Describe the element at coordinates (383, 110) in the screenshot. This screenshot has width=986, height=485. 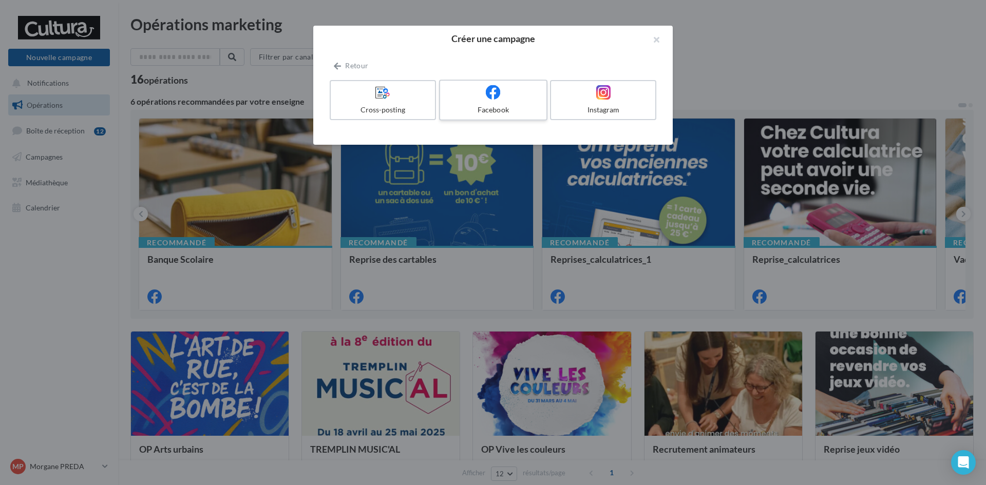
I see `div: Cross-posting` at that location.